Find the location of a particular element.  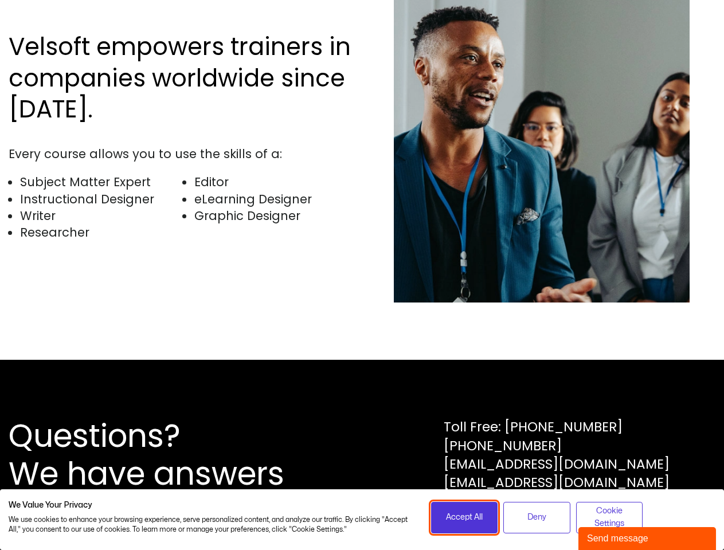

h2: We Value Your Privacy is located at coordinates (211, 506).